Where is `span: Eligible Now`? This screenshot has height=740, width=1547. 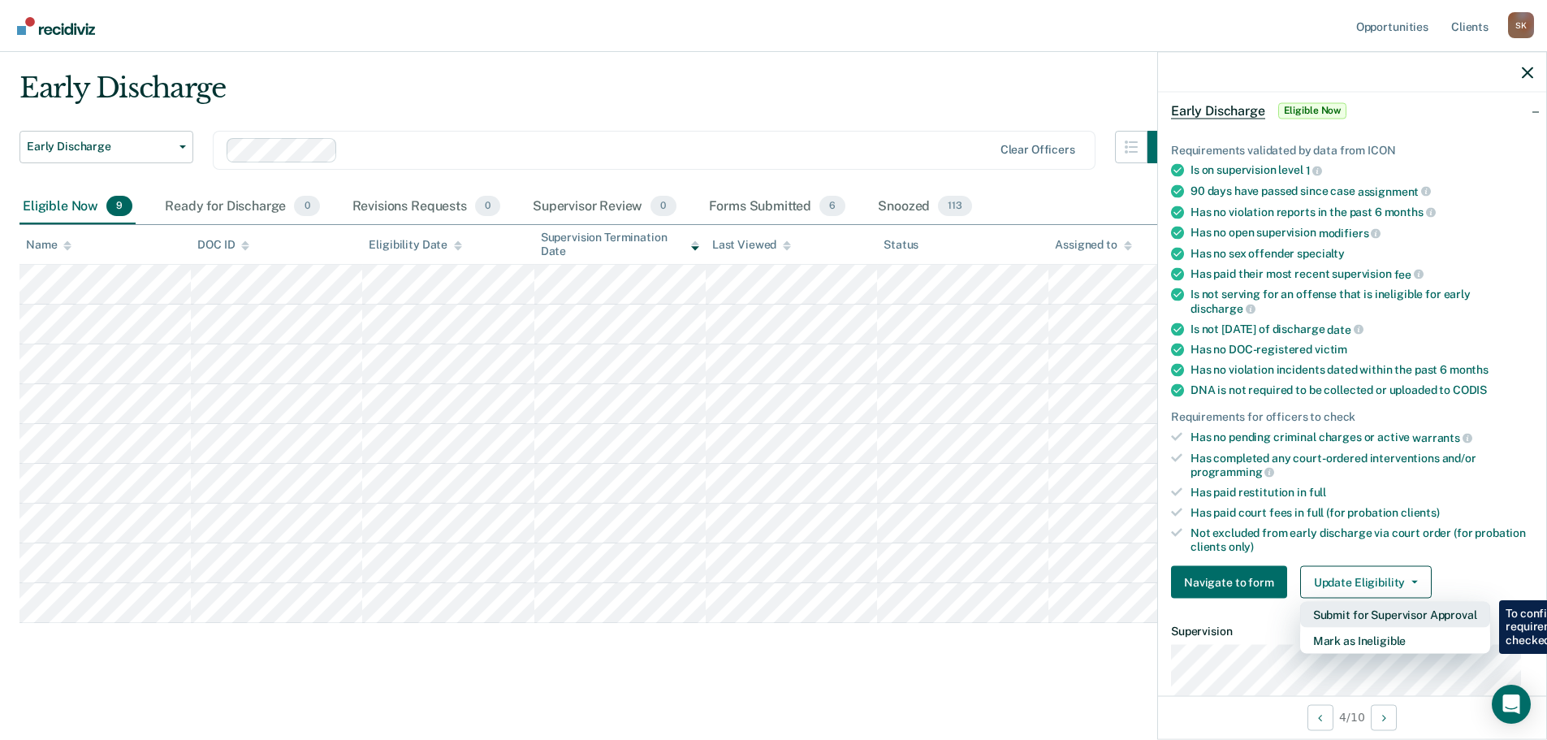
span: Eligible Now is located at coordinates (1312, 110).